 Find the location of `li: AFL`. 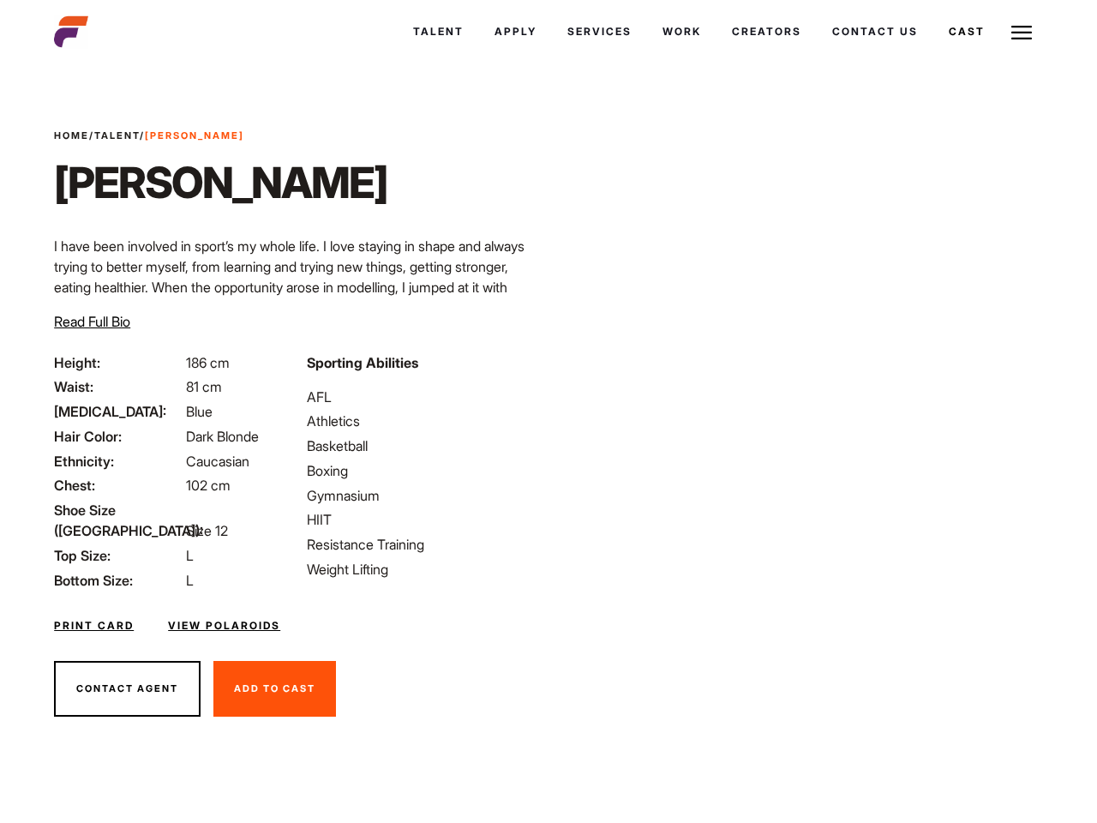

li: AFL is located at coordinates (422, 397).